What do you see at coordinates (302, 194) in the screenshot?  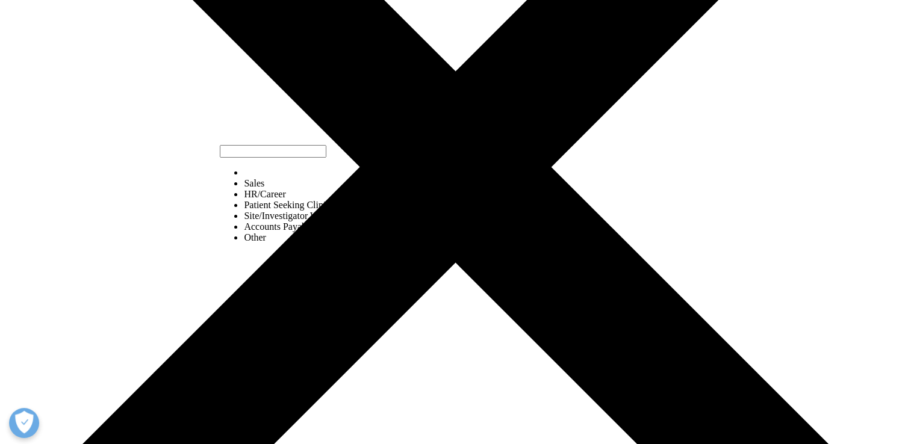 I see `li: HR/Career` at bounding box center [302, 194].